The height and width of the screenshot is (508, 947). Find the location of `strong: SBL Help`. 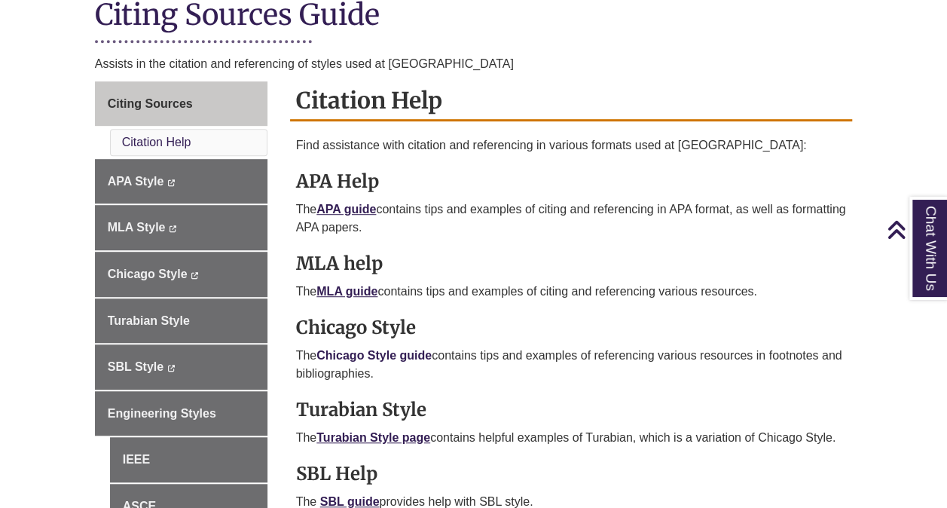

strong: SBL Help is located at coordinates (337, 473).